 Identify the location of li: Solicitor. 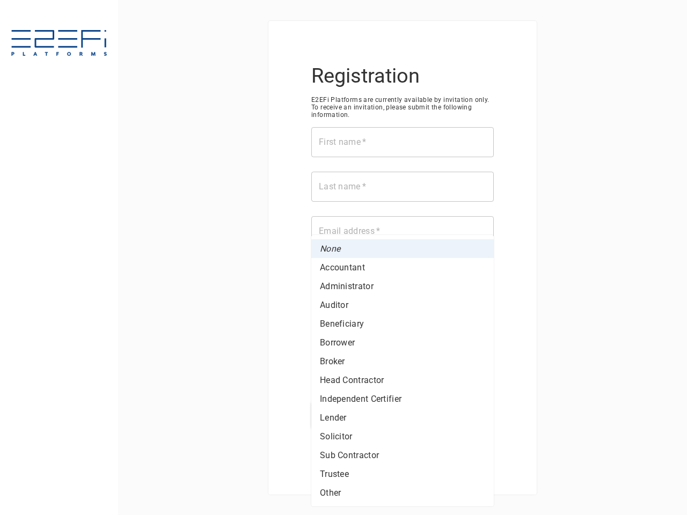
(402, 436).